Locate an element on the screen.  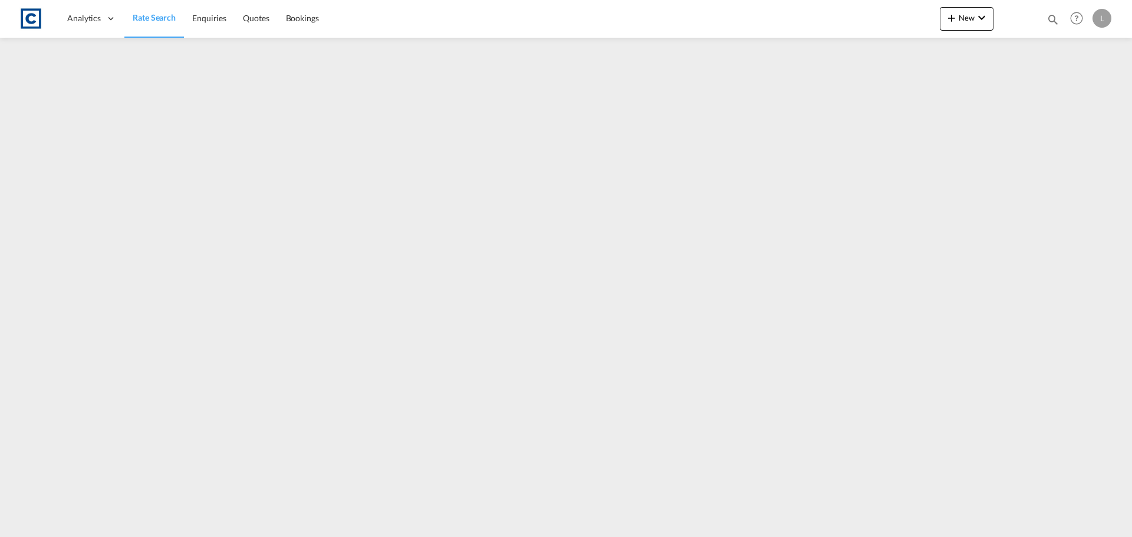
div: icon-magnify is located at coordinates (1053, 22).